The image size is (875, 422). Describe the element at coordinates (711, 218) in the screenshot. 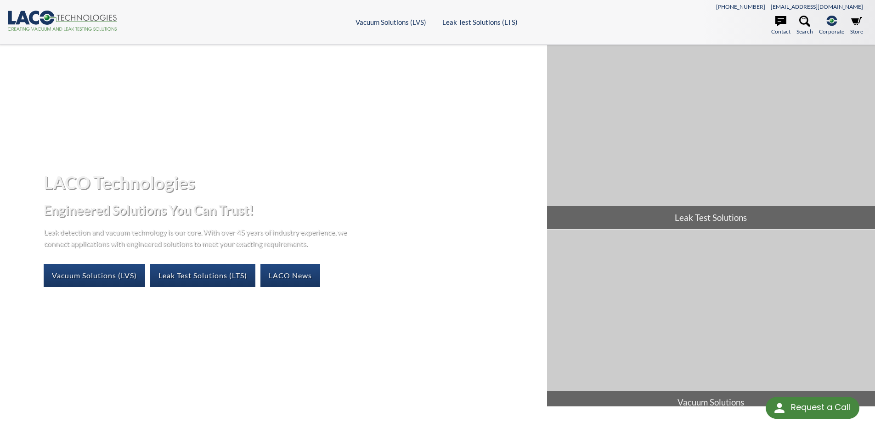

I see `span: Leak Test Solutions` at that location.